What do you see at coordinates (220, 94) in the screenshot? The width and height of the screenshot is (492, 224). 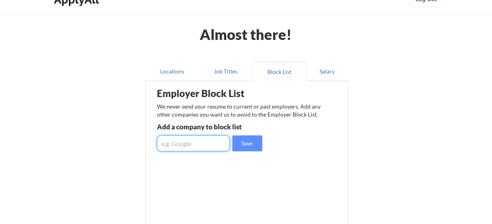 I see `div: Employer Block List` at bounding box center [220, 94].